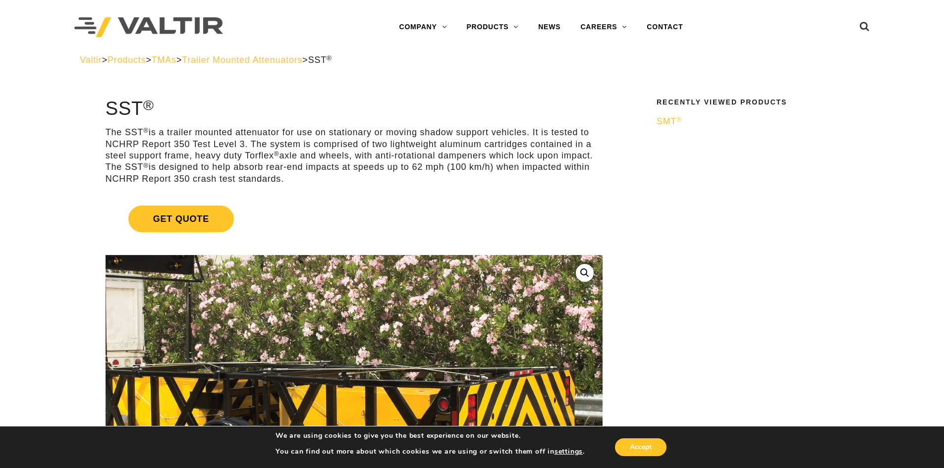  Describe the element at coordinates (641, 448) in the screenshot. I see `button: Accept` at that location.